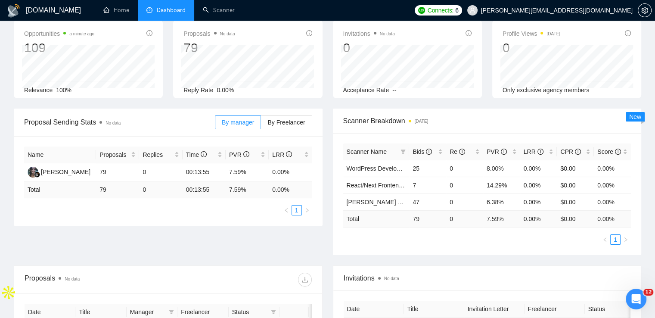 Image resolution: width=655 pixels, height=318 pixels. I want to click on span: Bids, so click(422, 152).